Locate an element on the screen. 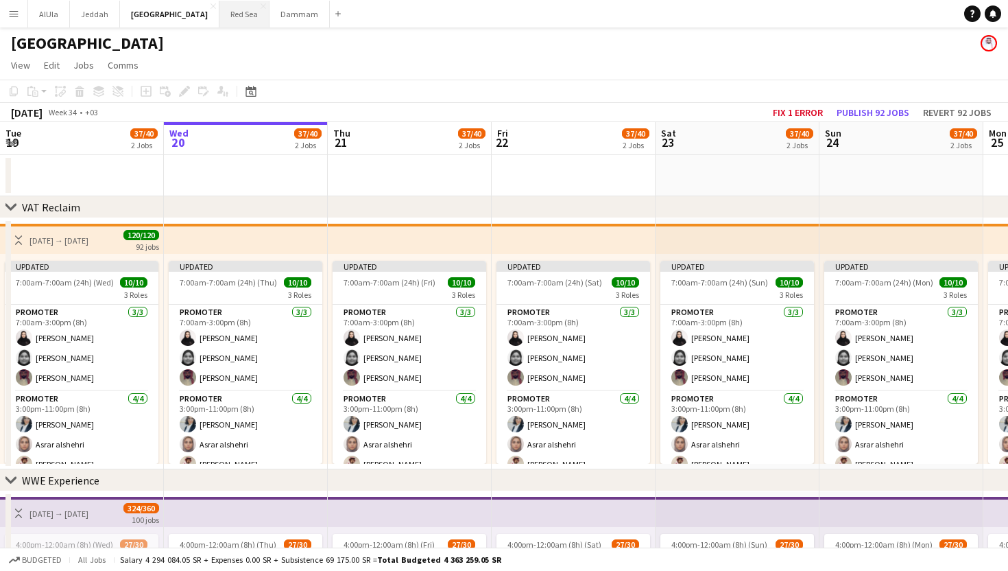 The height and width of the screenshot is (571, 1008). div: +03 is located at coordinates (91, 112).